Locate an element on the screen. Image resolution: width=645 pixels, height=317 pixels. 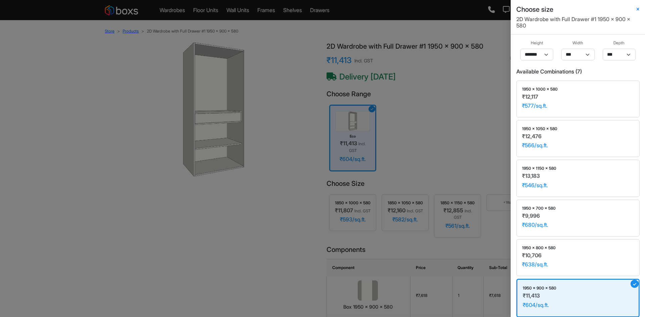
div: ₹13,183 is located at coordinates (577, 176).